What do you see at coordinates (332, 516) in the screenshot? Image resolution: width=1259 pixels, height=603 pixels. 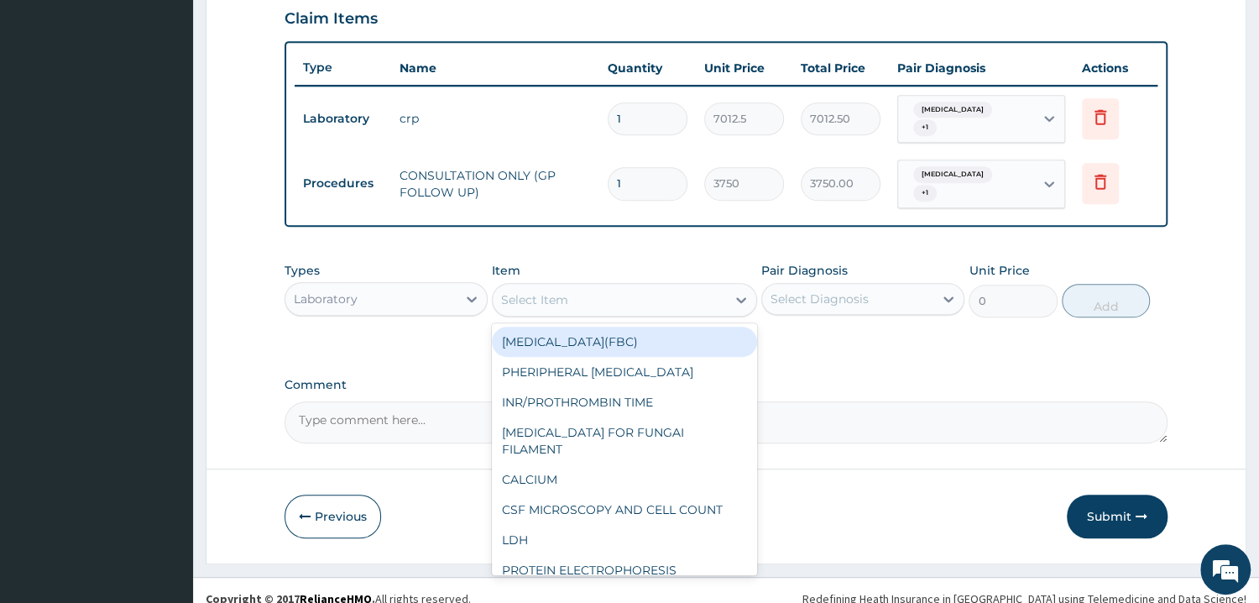 I see `button: Previous` at bounding box center [332, 516].